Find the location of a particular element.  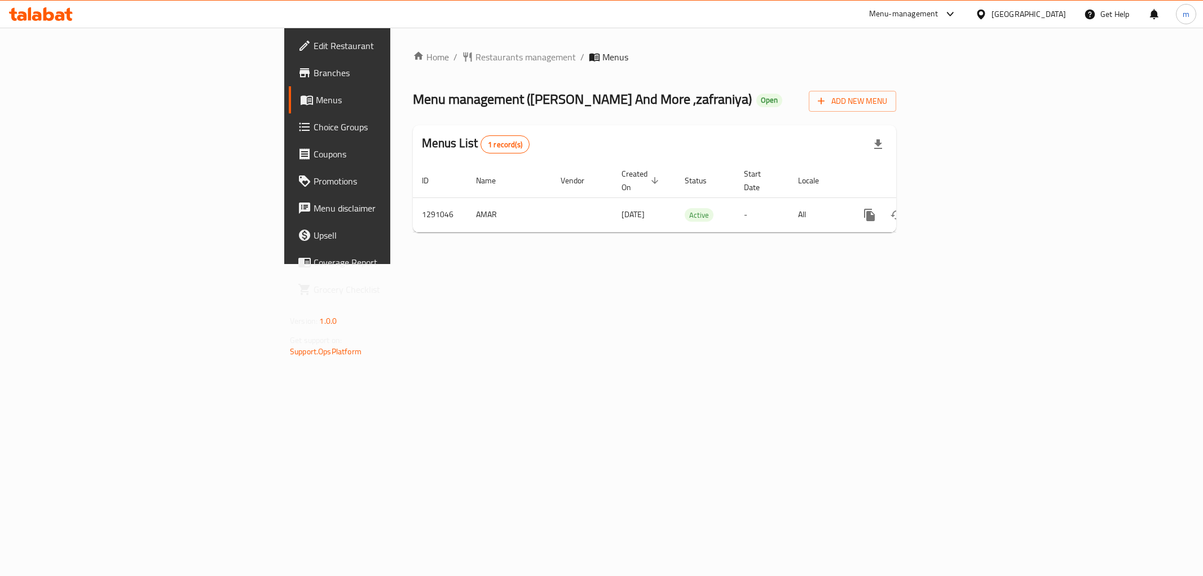

span: Branches is located at coordinates (395, 73).